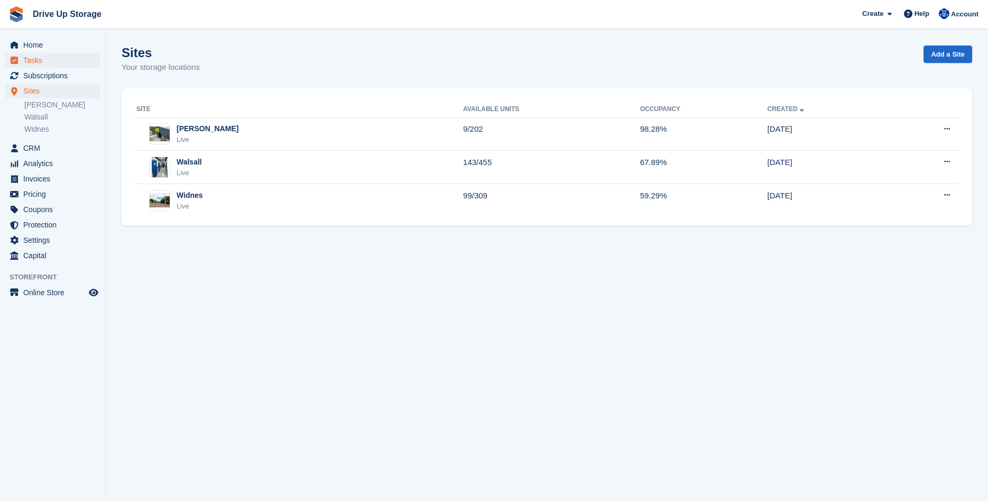 The image size is (988, 501). What do you see at coordinates (189, 162) in the screenshot?
I see `div: Walsall` at bounding box center [189, 162].